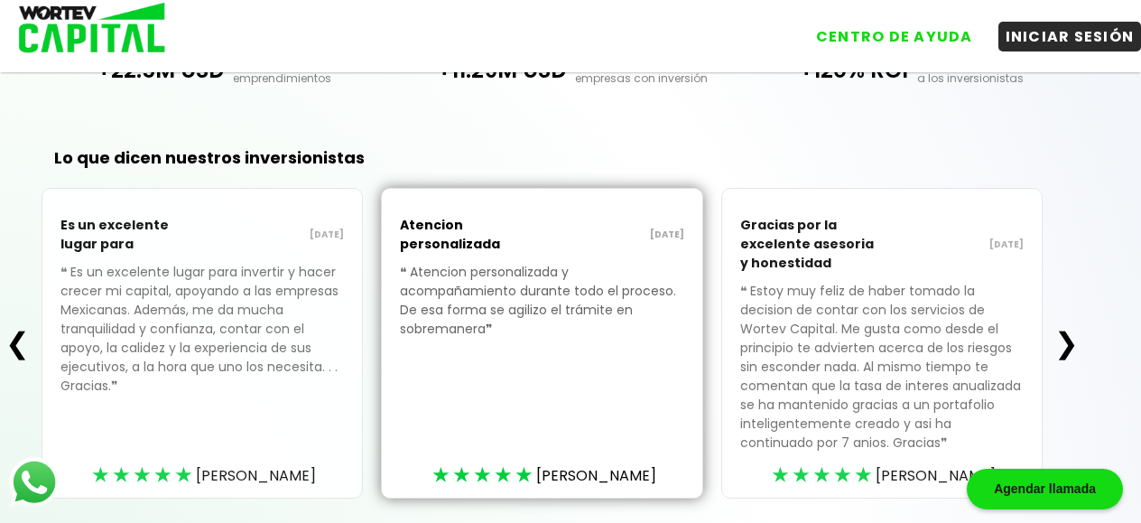 The height and width of the screenshot is (523, 1141). Describe the element at coordinates (810, 244) in the screenshot. I see `p: Gracias por la excelente asesoria y honestidad` at that location.